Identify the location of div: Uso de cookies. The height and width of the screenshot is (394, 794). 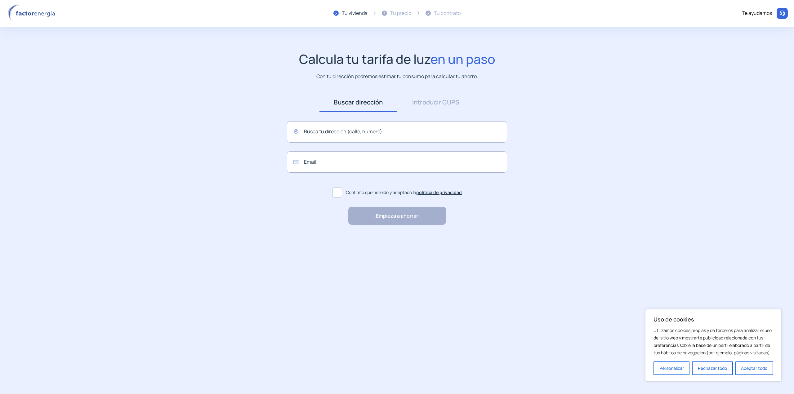
(714, 346).